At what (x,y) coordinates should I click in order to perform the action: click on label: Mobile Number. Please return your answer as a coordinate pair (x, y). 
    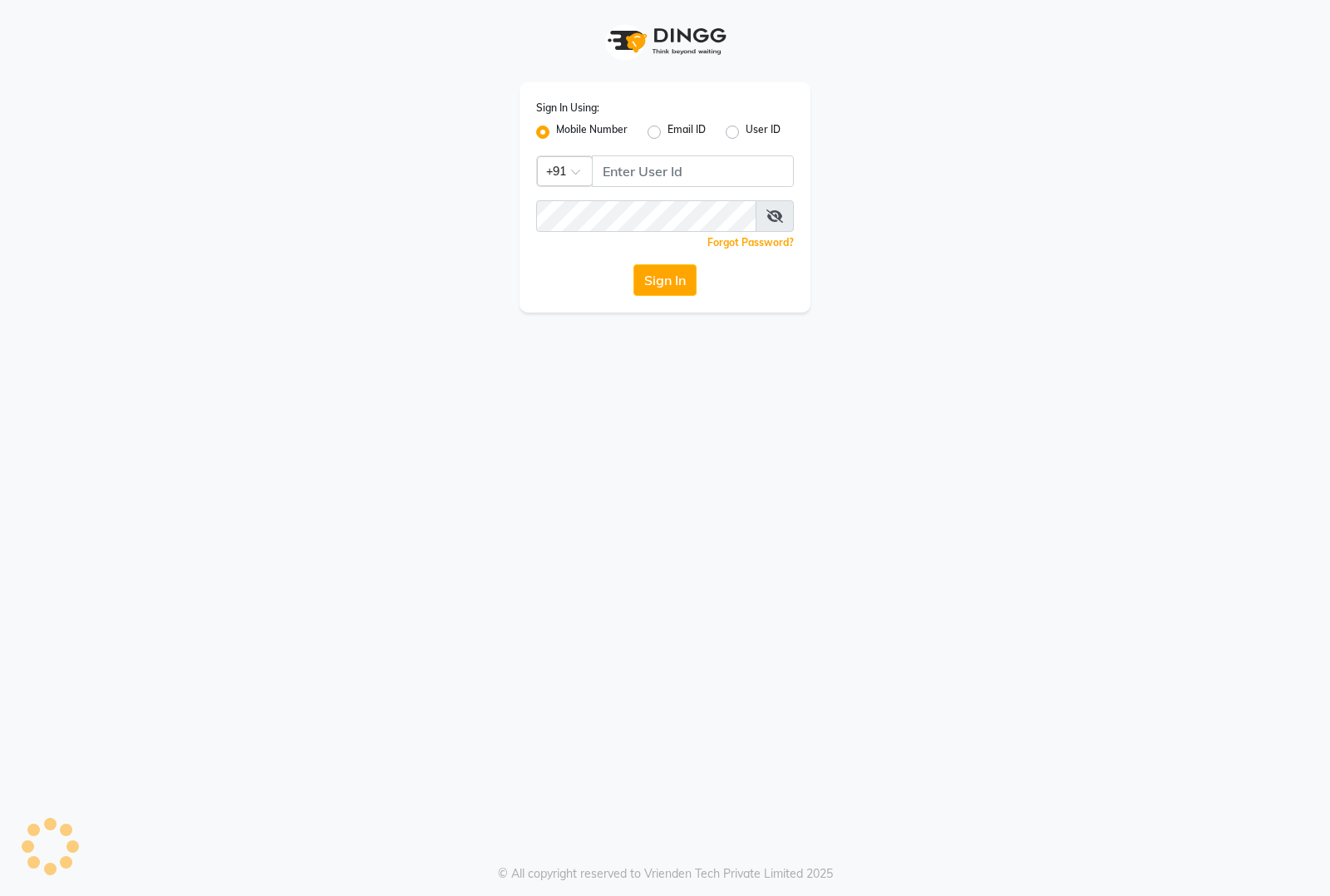
    Looking at the image, I should click on (592, 132).